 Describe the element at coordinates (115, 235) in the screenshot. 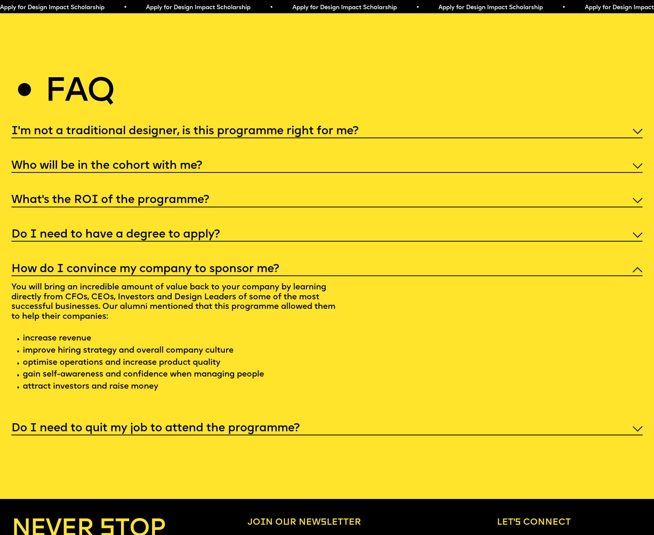

I see `h5: Do I need to have a degree to apply?` at that location.